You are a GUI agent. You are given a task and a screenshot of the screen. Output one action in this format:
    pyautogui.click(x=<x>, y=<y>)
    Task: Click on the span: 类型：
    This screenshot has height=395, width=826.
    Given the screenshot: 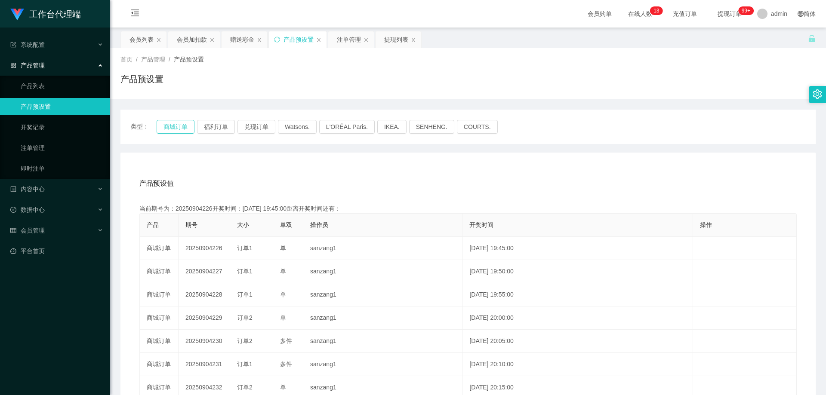 What is the action you would take?
    pyautogui.click(x=144, y=127)
    